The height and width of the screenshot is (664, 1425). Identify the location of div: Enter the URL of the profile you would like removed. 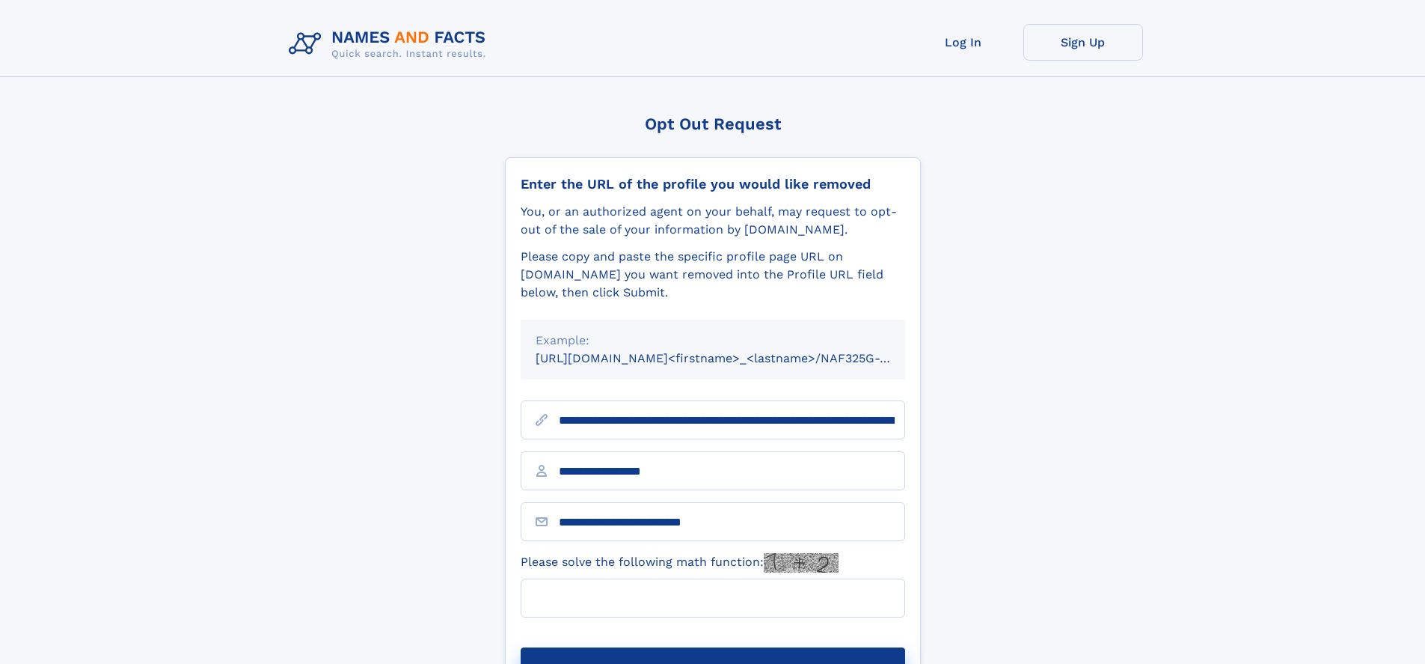
(713, 184).